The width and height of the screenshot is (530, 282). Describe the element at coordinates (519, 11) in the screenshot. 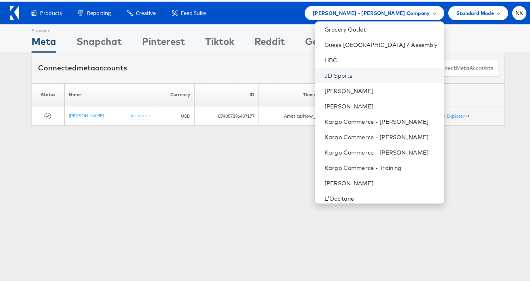

I see `span: NK` at that location.